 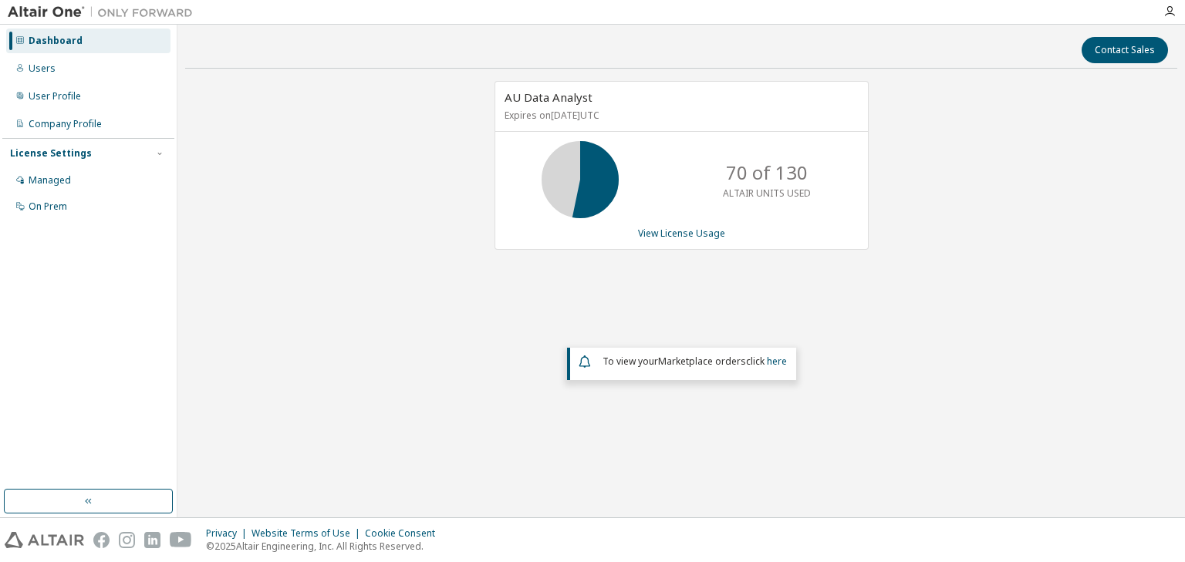 What do you see at coordinates (48, 207) in the screenshot?
I see `div: On Prem` at bounding box center [48, 207].